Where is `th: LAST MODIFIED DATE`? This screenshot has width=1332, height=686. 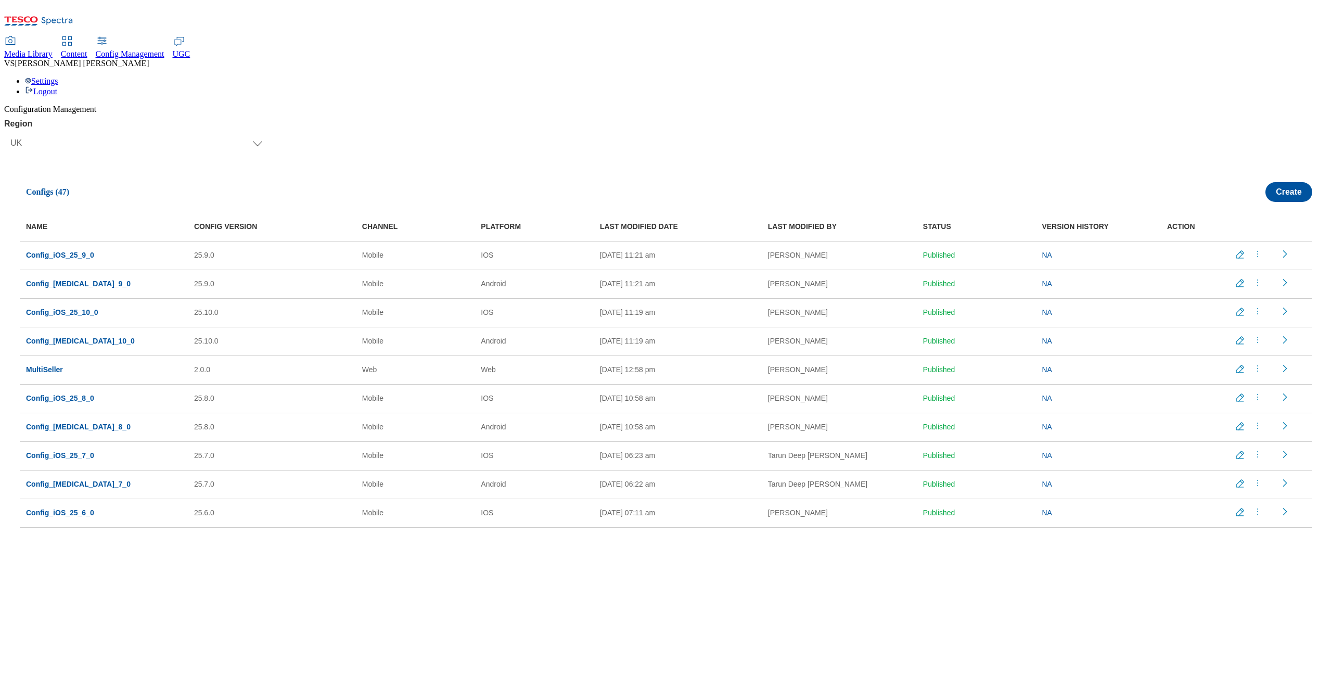 th: LAST MODIFIED DATE is located at coordinates (677, 226).